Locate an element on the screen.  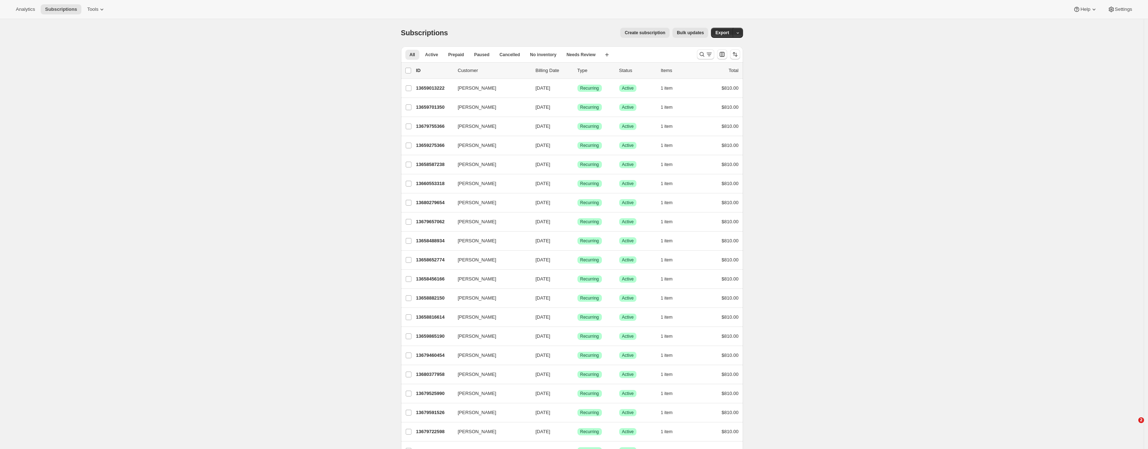
p: 13660553318 is located at coordinates (434, 184).